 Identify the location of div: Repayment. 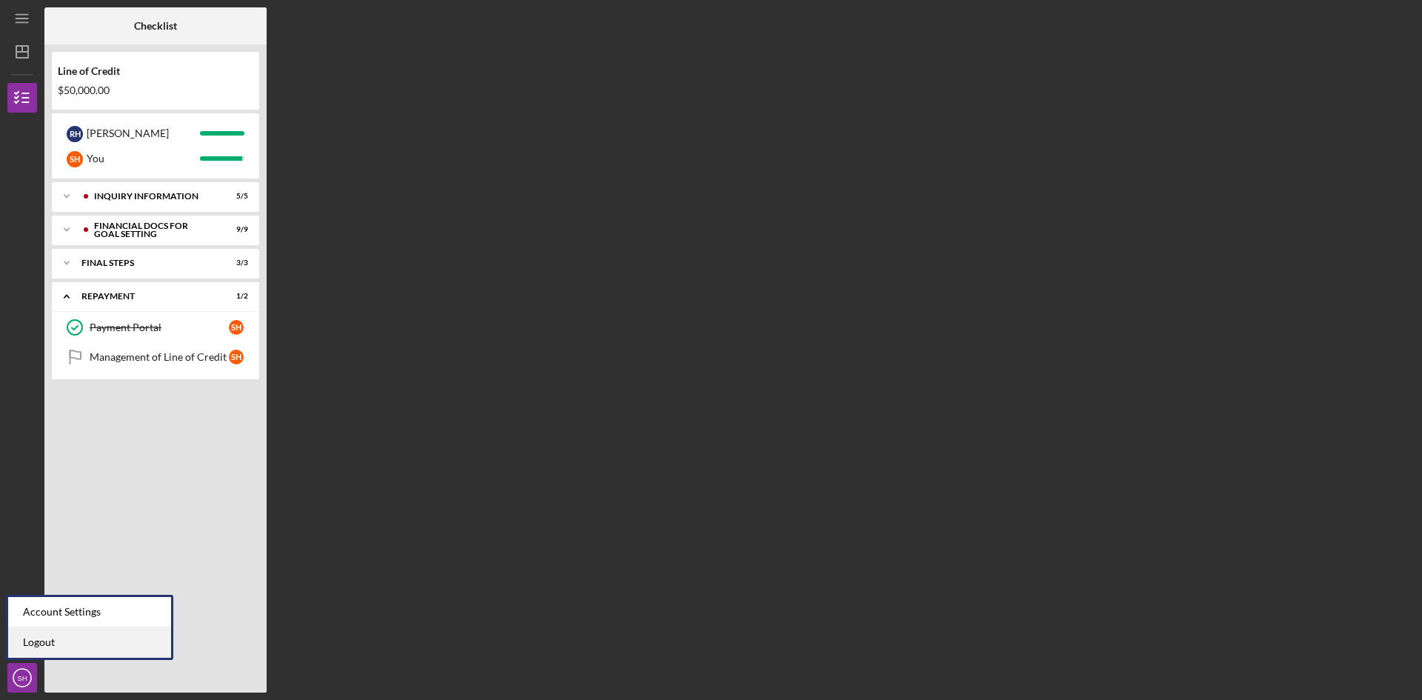
(146, 296).